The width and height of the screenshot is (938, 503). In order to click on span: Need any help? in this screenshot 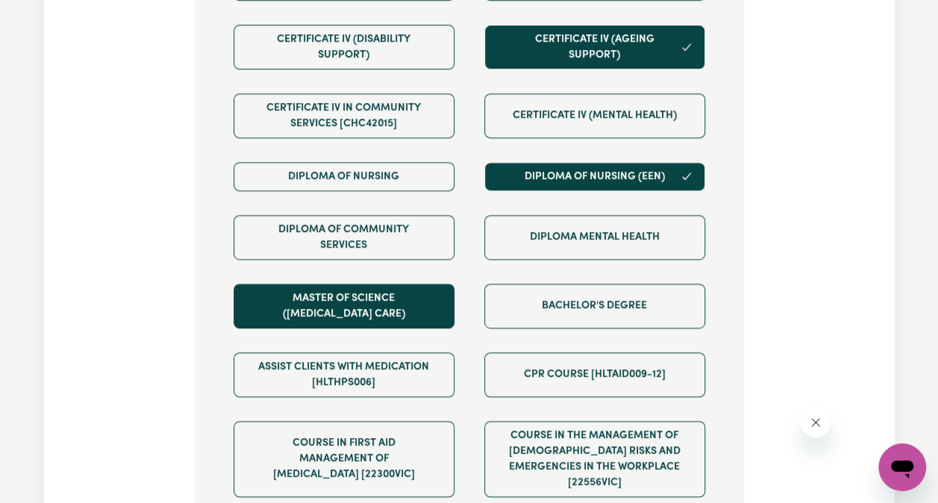, I will do `click(49, 16)`.